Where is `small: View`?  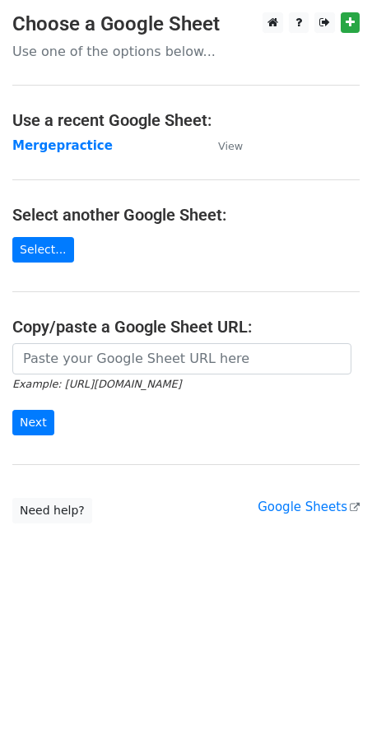
small: View is located at coordinates (230, 146).